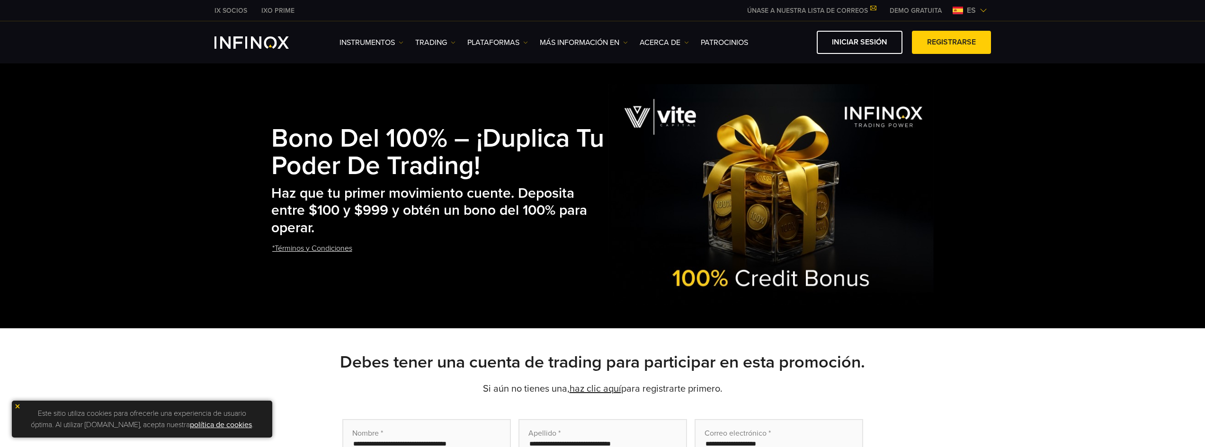 Image resolution: width=1205 pixels, height=447 pixels. I want to click on img: yellow close icon, so click(18, 407).